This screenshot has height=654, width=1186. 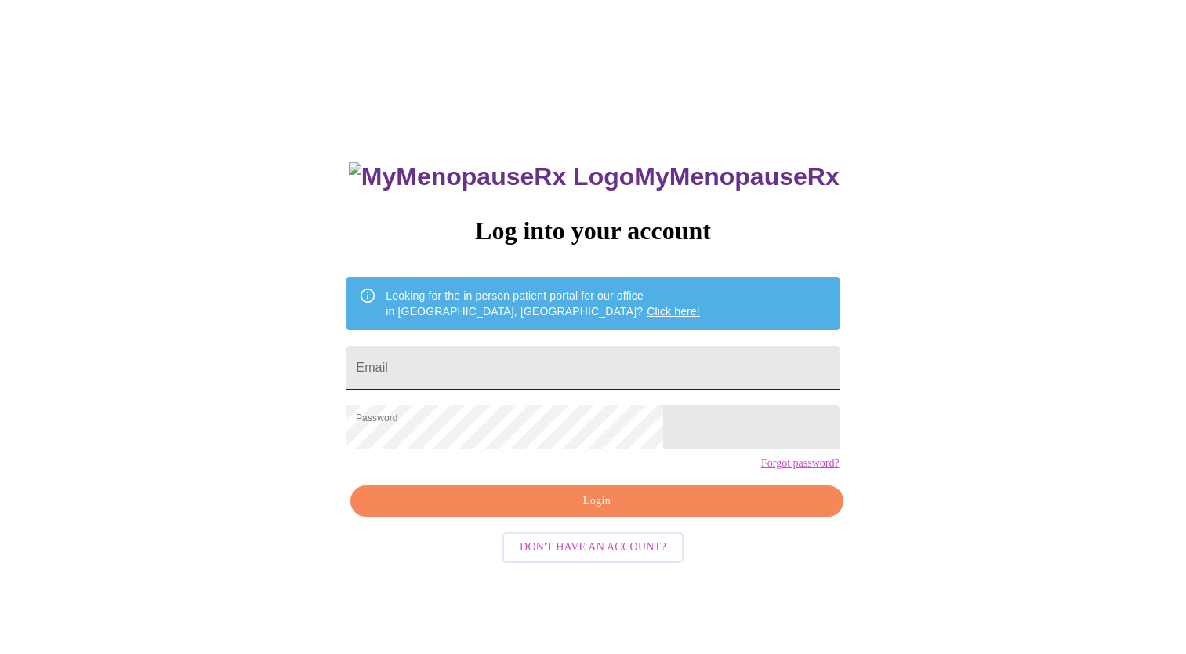 What do you see at coordinates (592, 547) in the screenshot?
I see `span: Don't have an account?` at bounding box center [592, 547].